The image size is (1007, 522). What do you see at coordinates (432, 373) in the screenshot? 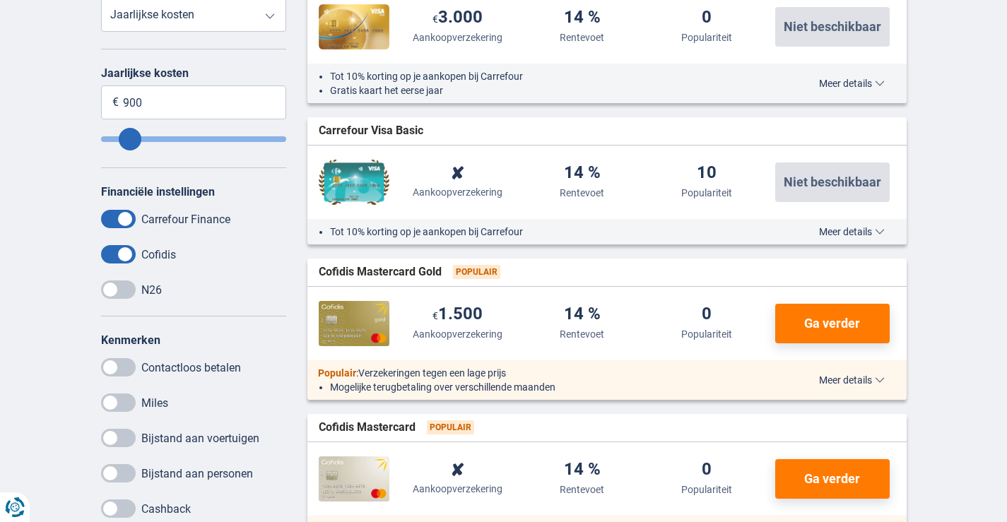
I see `span: Verzekeringen tegen een lage prijs` at bounding box center [432, 373].